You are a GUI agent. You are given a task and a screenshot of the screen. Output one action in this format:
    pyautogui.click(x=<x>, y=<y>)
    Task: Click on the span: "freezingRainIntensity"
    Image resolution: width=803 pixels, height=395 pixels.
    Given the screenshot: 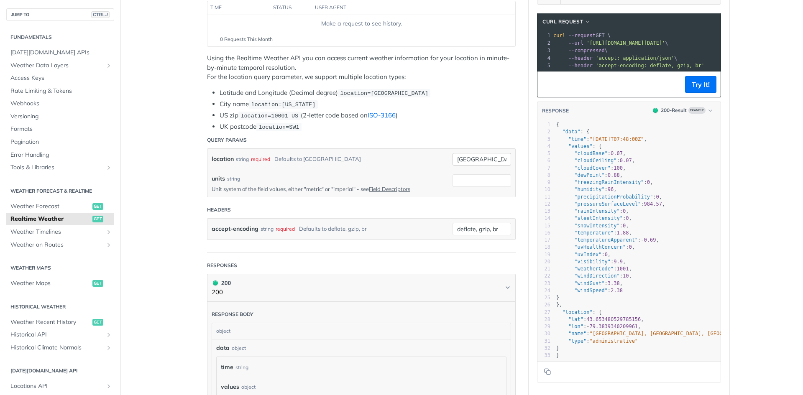 What is the action you would take?
    pyautogui.click(x=609, y=182)
    